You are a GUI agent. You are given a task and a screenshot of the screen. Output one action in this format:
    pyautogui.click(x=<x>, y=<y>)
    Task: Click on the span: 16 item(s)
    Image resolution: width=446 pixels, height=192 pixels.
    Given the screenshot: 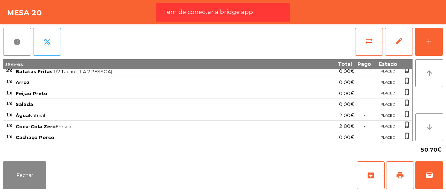 What is the action you would take?
    pyautogui.click(x=14, y=64)
    